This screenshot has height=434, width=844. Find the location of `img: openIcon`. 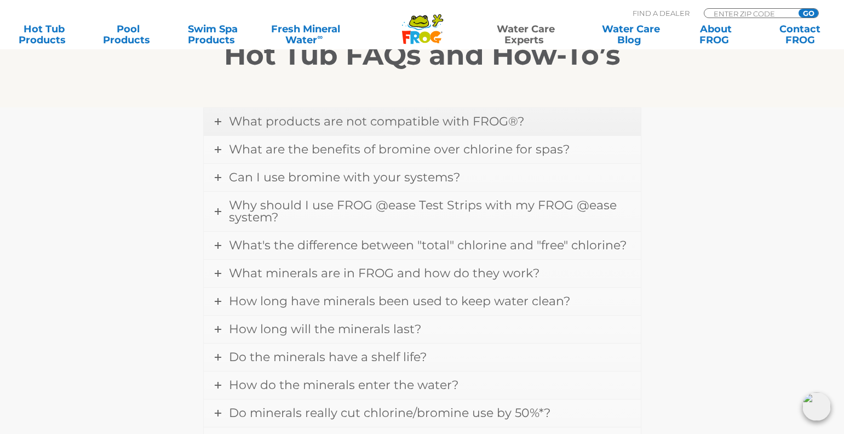

img: openIcon is located at coordinates (816, 406).